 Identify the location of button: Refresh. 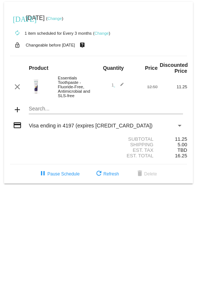
(107, 174).